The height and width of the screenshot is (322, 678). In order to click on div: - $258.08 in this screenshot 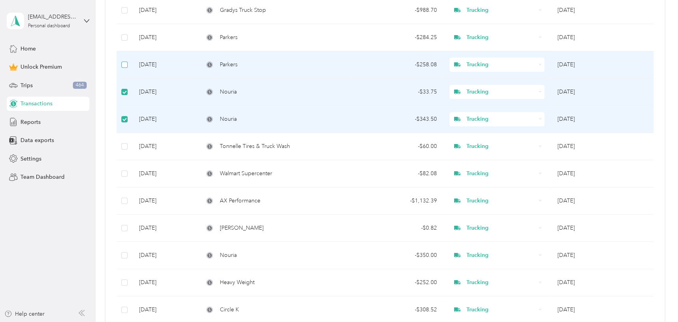, I will do `click(397, 65)`.